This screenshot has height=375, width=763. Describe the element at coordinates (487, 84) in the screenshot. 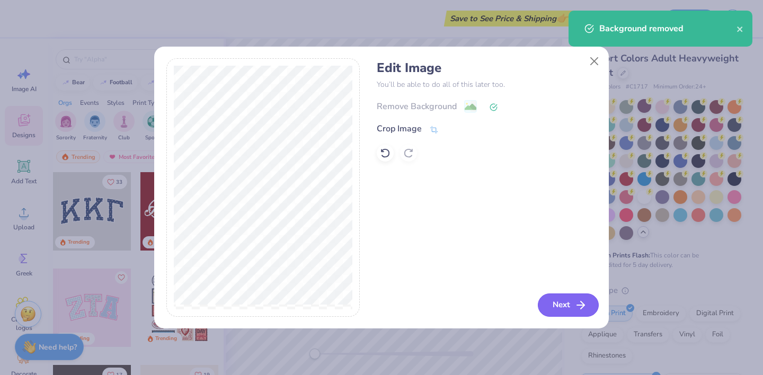

I see `p: You’ll be able to do all of this later too.` at that location.